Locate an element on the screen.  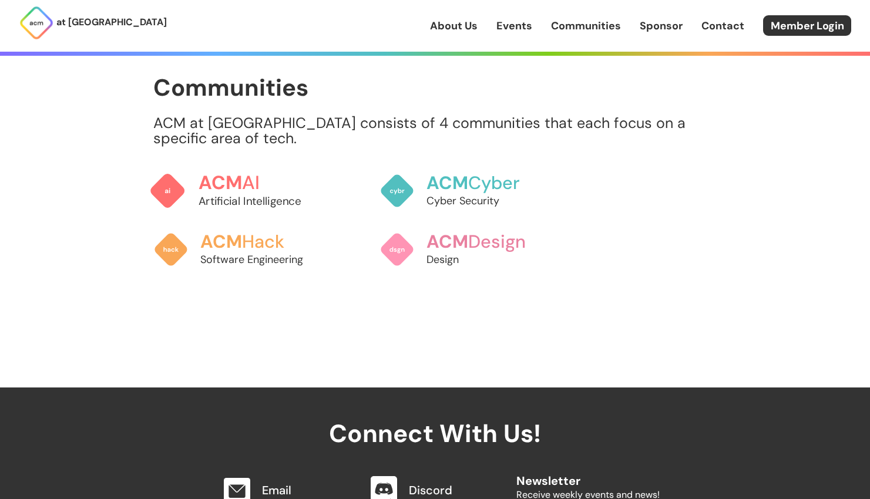
a: Discord is located at coordinates (430, 490).